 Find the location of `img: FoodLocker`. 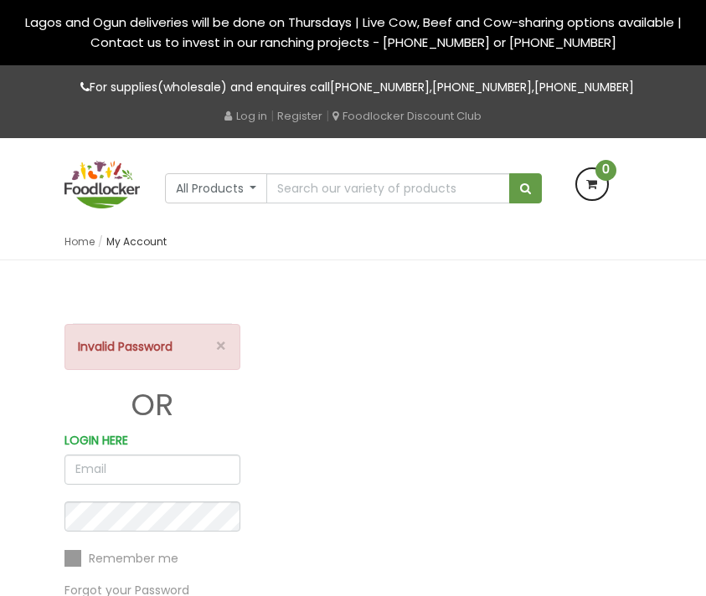

img: FoodLocker is located at coordinates (102, 184).